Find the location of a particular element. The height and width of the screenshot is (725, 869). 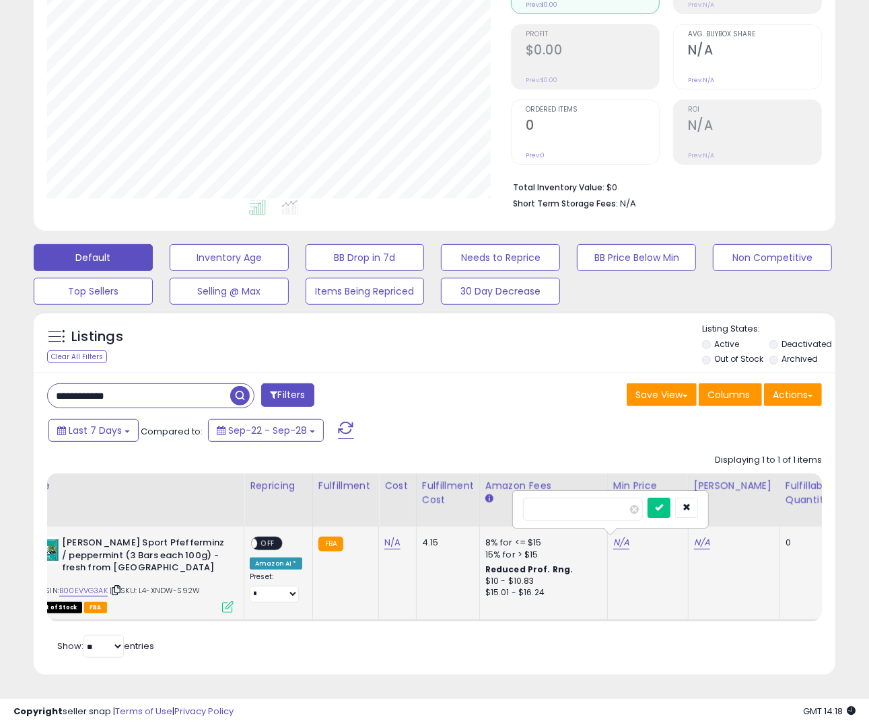

div: $15.01 - $16.24 is located at coordinates (541, 593).